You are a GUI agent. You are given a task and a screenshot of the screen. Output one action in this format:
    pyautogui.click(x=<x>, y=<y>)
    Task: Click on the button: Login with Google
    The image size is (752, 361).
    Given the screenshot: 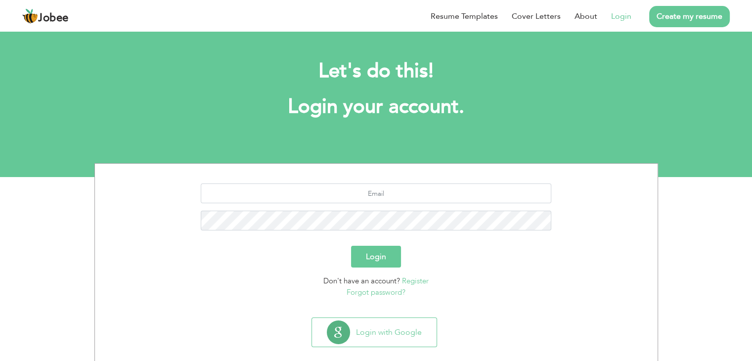 What is the action you would take?
    pyautogui.click(x=374, y=332)
    